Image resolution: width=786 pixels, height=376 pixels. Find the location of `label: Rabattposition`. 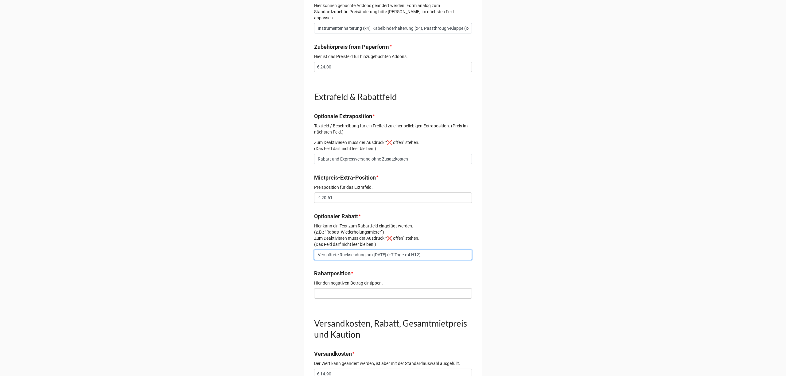

label: Rabattposition is located at coordinates (332, 274).